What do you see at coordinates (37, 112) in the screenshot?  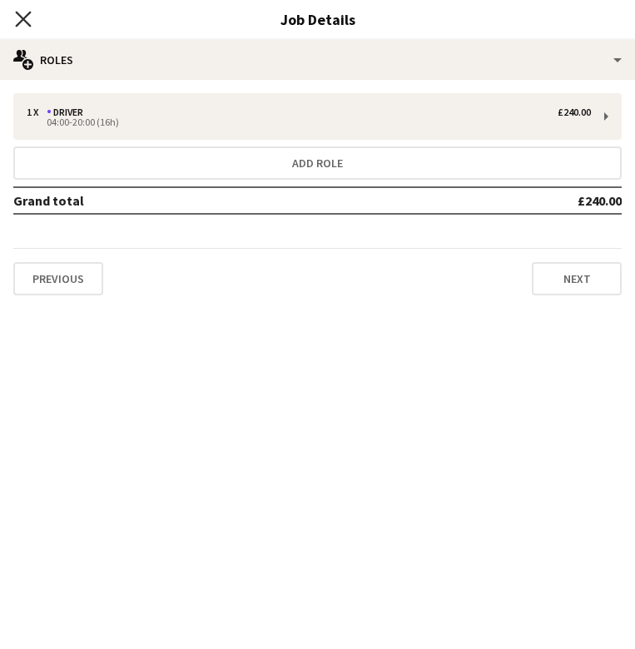 I see `div: 1 x` at bounding box center [37, 112].